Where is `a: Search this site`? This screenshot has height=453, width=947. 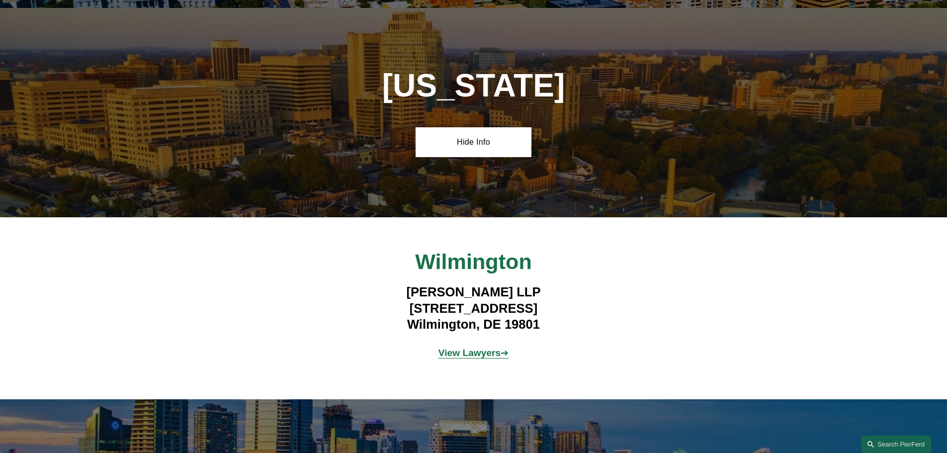
a: Search this site is located at coordinates (896, 444).